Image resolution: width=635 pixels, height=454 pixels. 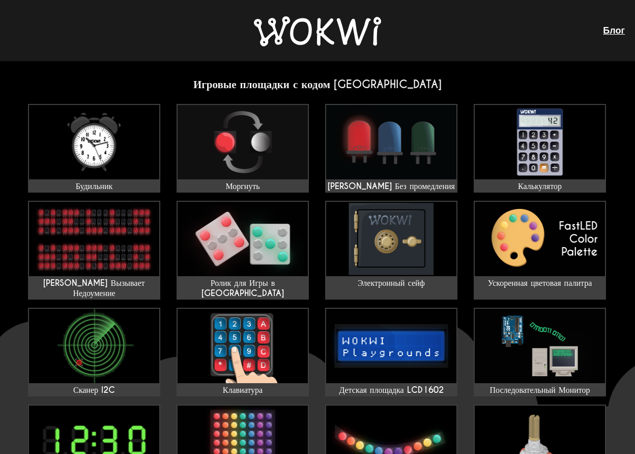 What do you see at coordinates (243, 390) in the screenshot?
I see `div: Клавиатура` at bounding box center [243, 390].